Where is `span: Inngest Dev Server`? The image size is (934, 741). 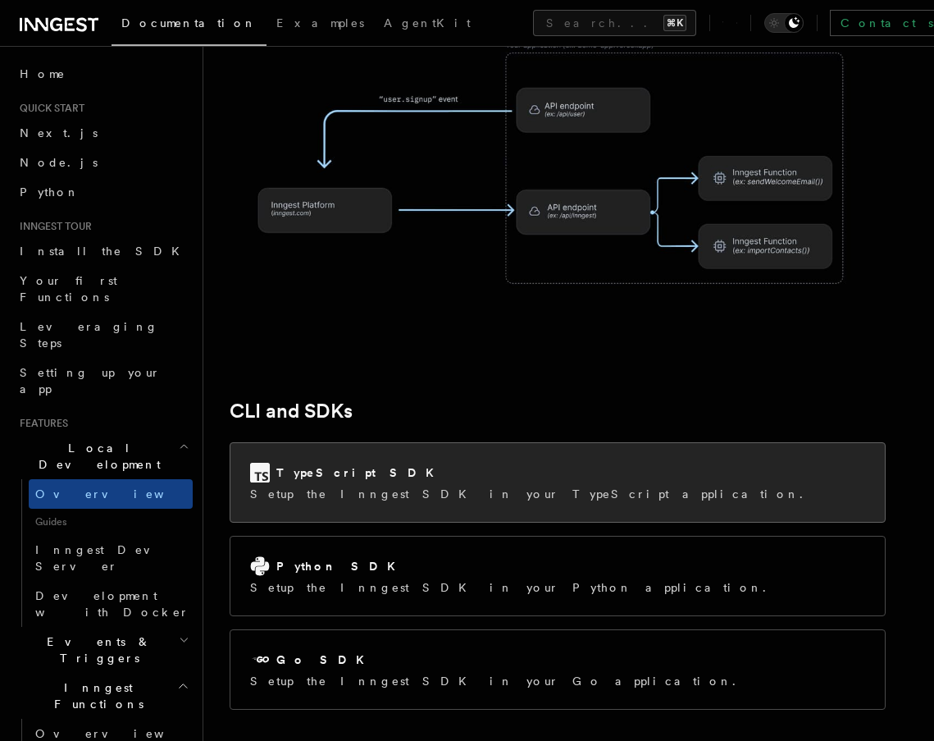
span: Inngest Dev Server is located at coordinates (105, 558).